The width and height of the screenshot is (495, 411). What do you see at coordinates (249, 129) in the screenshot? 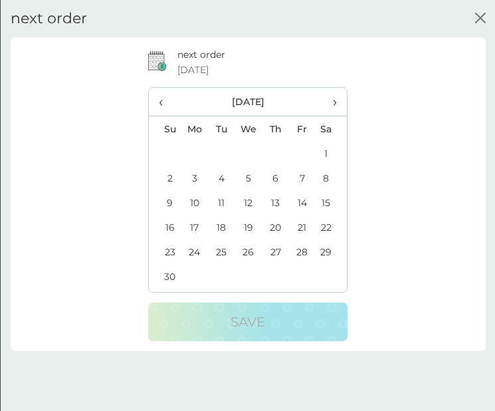
I see `th: We` at bounding box center [249, 129].